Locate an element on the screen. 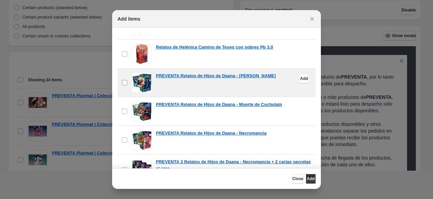 This screenshot has height=199, width=433. img: Relatos de Helénica Camino de Teseo con sobres Pb 3.0 is located at coordinates (142, 54).